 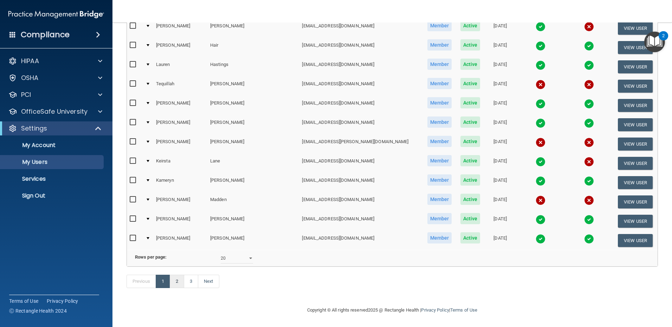 I want to click on td: Lauren, so click(x=180, y=67).